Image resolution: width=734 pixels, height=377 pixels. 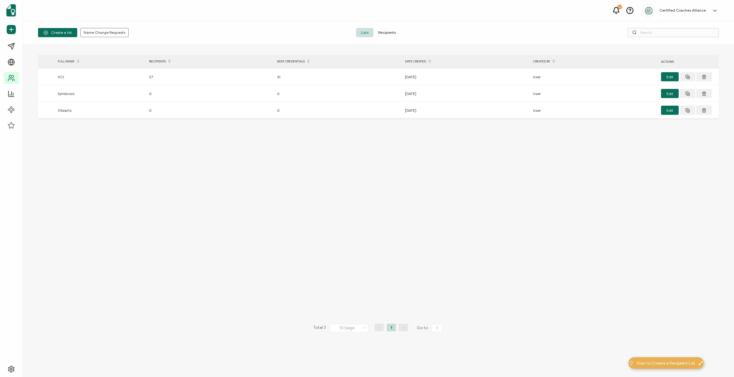 What do you see at coordinates (11, 10) in the screenshot?
I see `img: sertifier-logomark-colored.svg` at bounding box center [11, 10].